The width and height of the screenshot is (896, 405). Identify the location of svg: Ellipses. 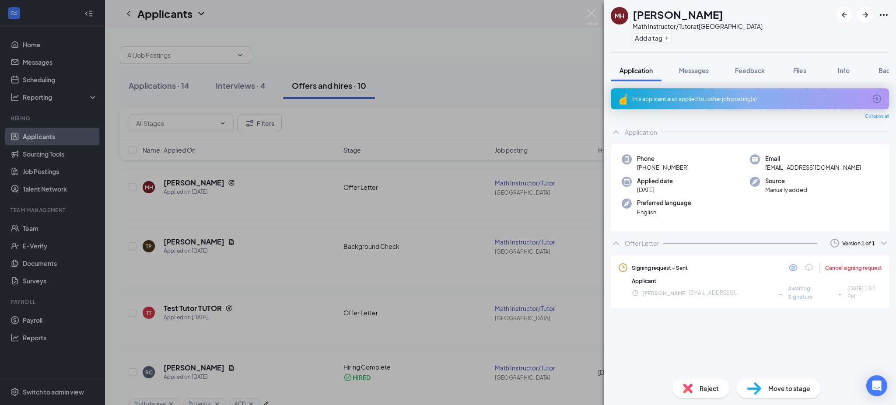
(884, 15).